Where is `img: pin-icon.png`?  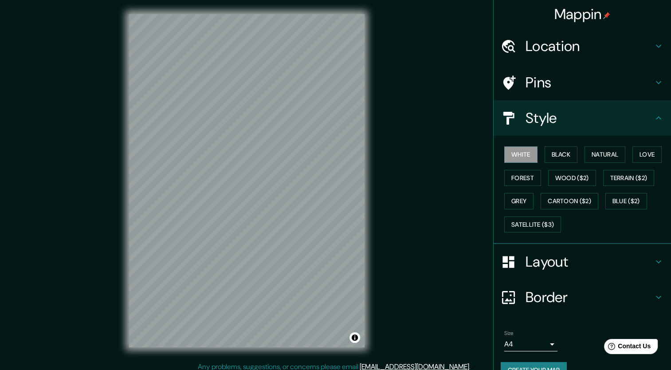
img: pin-icon.png is located at coordinates (607, 16).